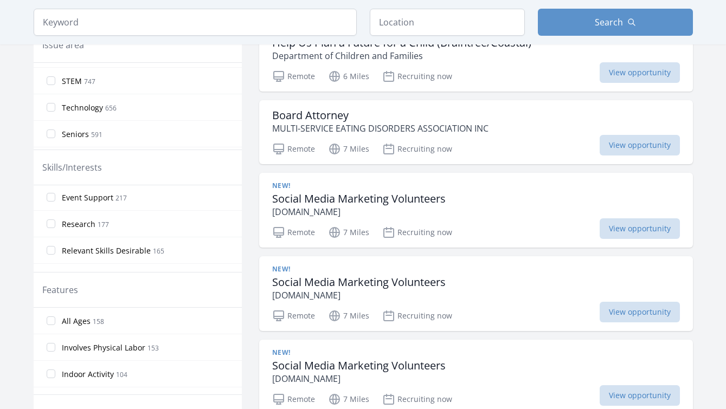  Describe the element at coordinates (121, 375) in the screenshot. I see `span: 104` at that location.